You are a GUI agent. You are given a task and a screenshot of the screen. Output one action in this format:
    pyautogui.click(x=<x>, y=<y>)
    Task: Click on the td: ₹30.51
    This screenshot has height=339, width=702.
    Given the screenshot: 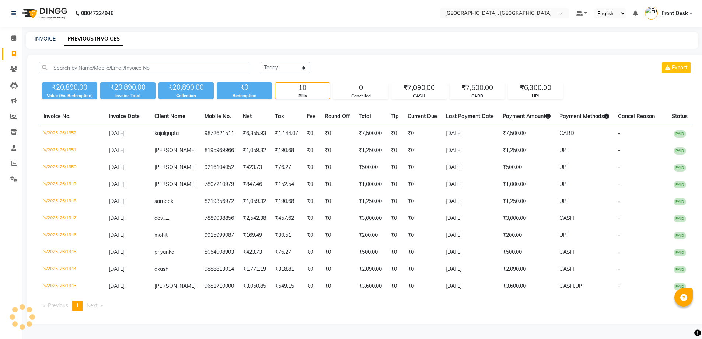 What is the action you would take?
    pyautogui.click(x=286, y=235)
    